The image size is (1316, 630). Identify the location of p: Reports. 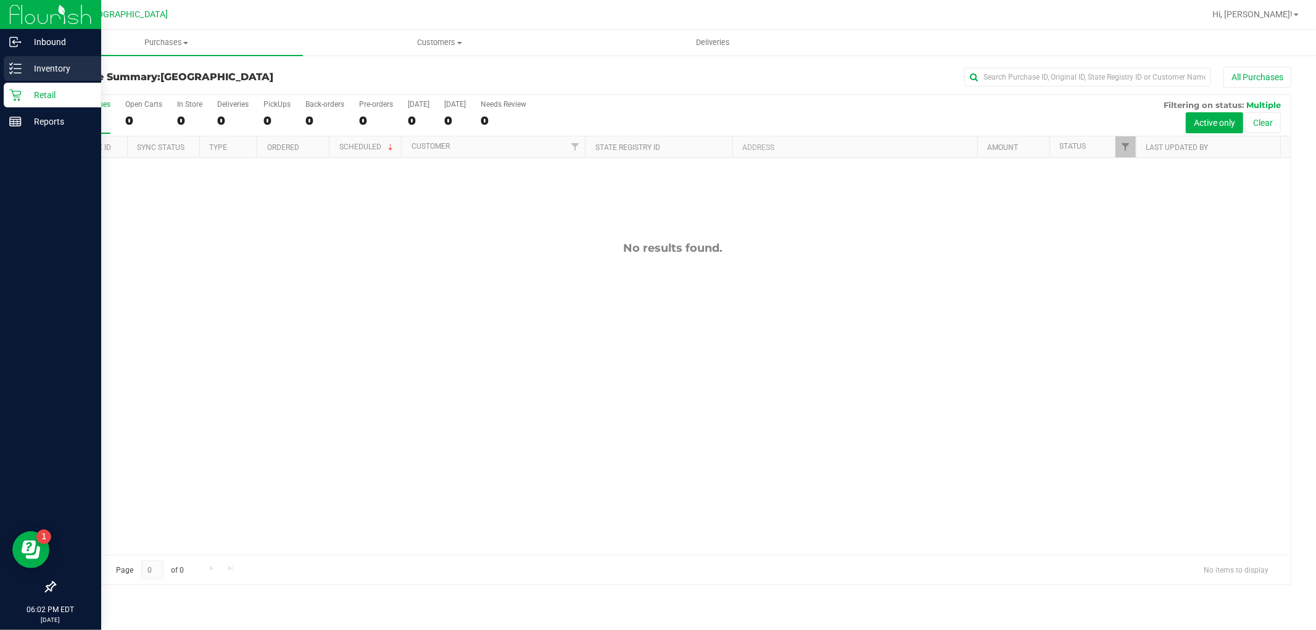
(59, 122).